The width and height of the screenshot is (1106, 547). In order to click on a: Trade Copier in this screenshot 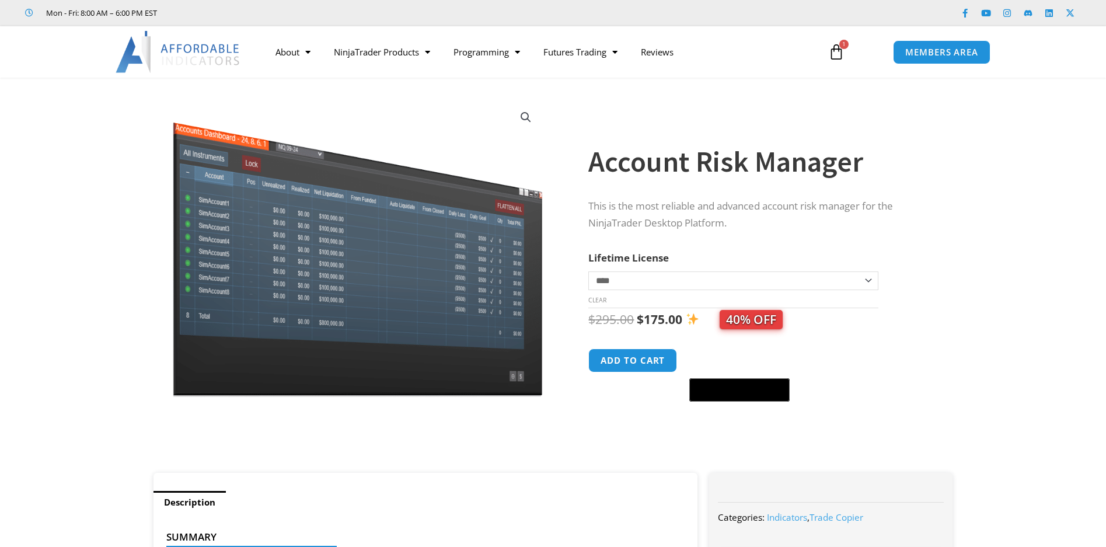, I will do `click(837, 517)`.